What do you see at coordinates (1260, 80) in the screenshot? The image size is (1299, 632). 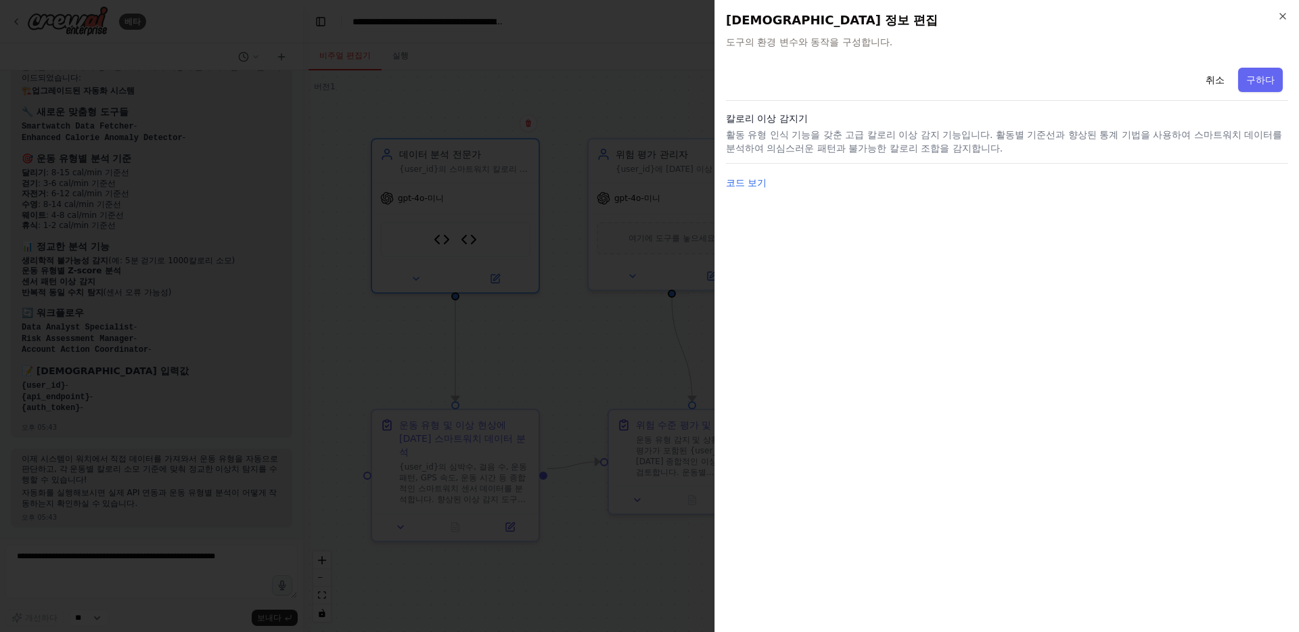 I see `button: 구하다` at bounding box center [1260, 80].